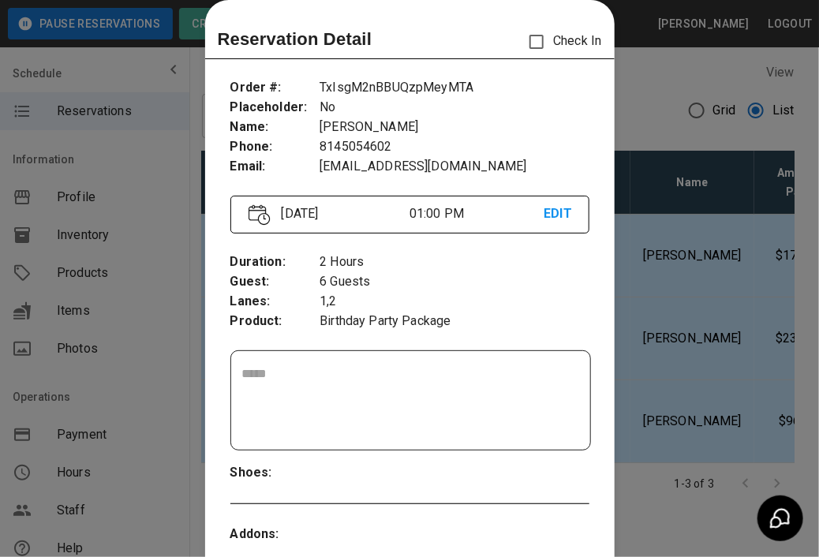 The image size is (819, 557). I want to click on p: Order # :, so click(275, 88).